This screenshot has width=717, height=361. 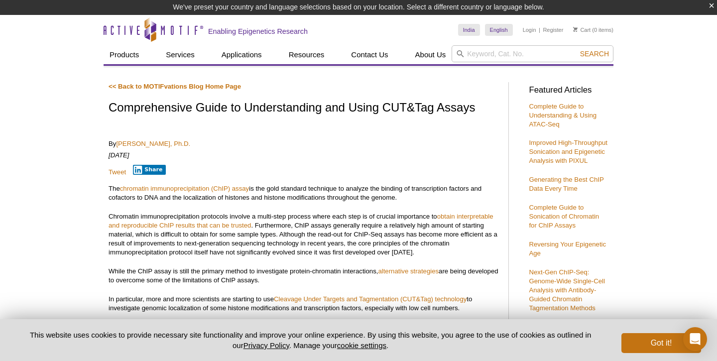 What do you see at coordinates (307, 55) in the screenshot?
I see `a: Resources` at bounding box center [307, 55].